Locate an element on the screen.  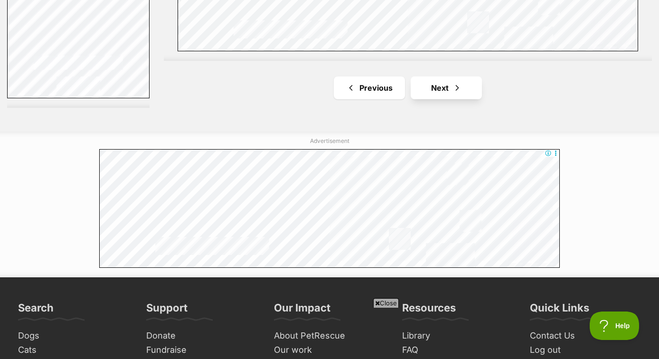
h3: Resources is located at coordinates (429, 311).